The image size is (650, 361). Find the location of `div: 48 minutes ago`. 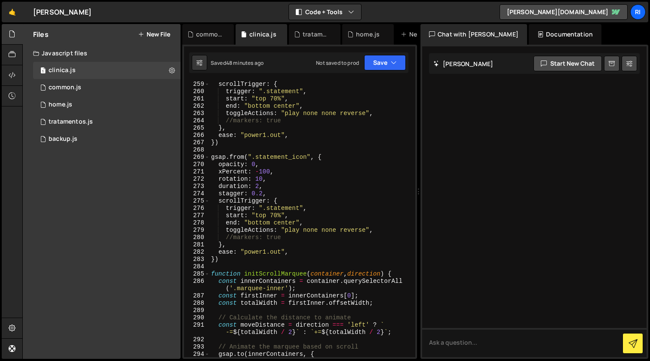

div: 48 minutes ago is located at coordinates (244, 63).